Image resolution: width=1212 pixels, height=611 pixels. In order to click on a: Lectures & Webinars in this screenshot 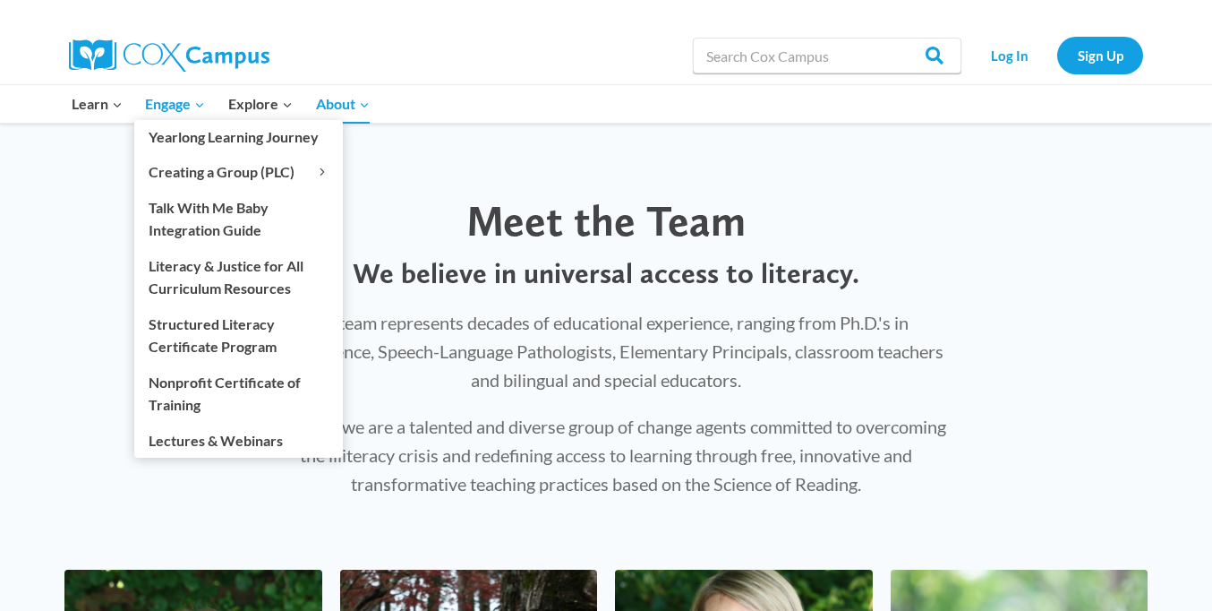, I will do `click(238, 440)`.